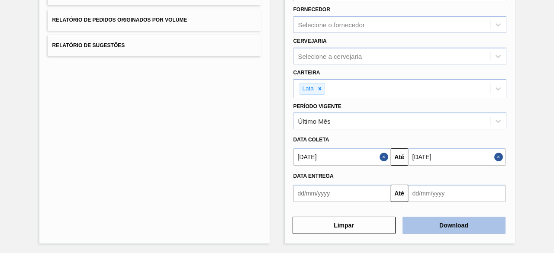  What do you see at coordinates (89, 45) in the screenshot?
I see `span: Relatório de Sugestões` at bounding box center [89, 45].